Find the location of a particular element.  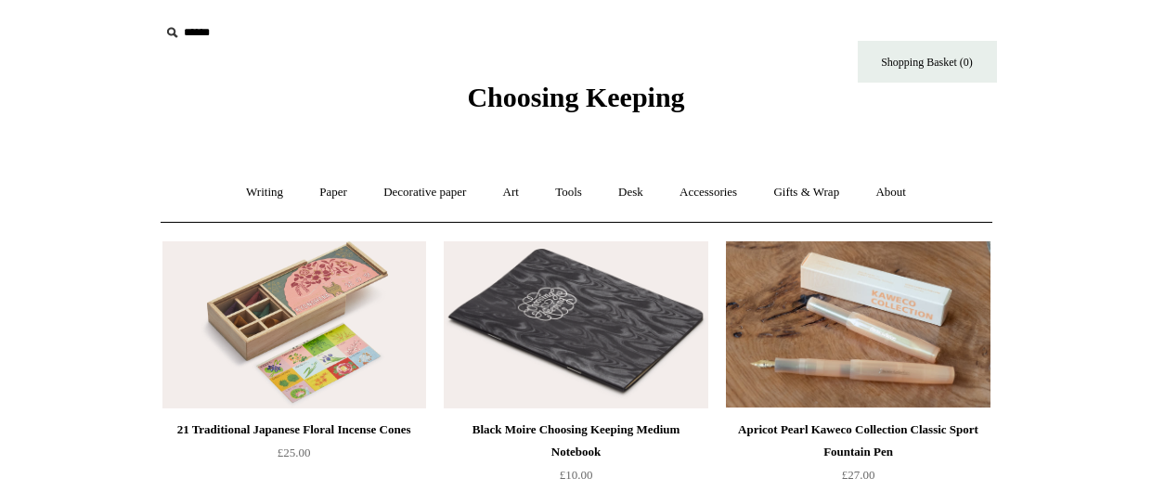

a: About is located at coordinates (890, 192).